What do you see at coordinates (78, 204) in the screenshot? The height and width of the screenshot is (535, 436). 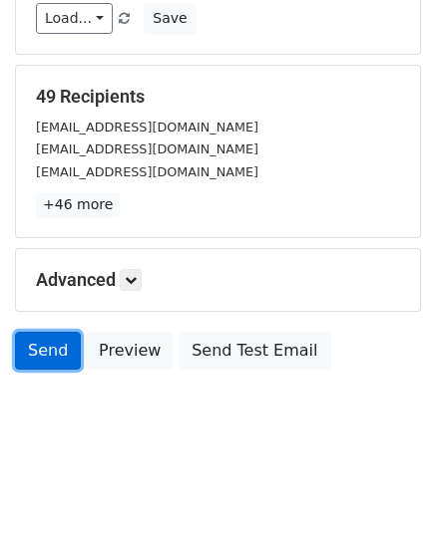 I see `a: +46 more` at bounding box center [78, 204].